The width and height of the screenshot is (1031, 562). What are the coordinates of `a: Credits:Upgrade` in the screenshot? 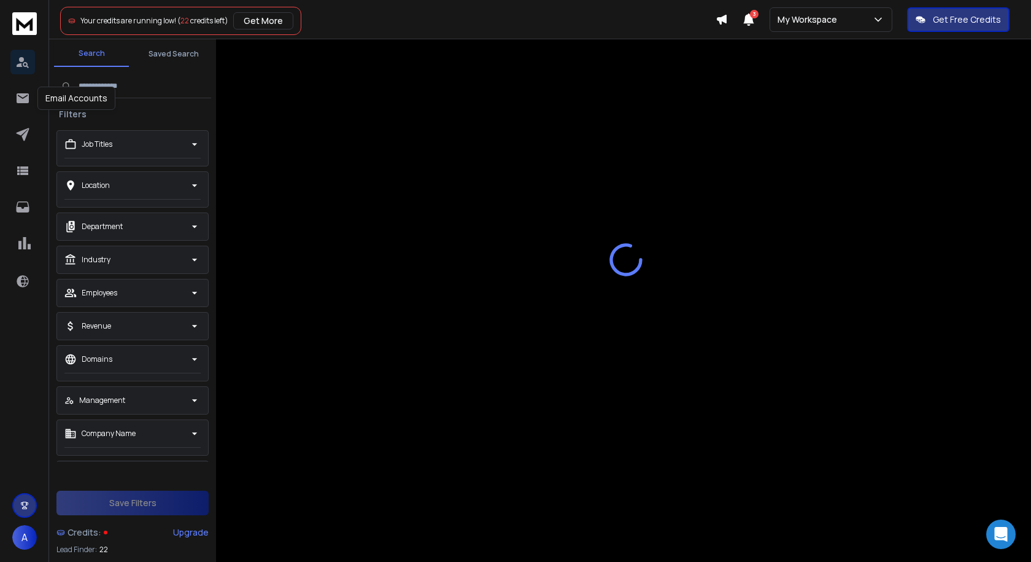 It's located at (133, 532).